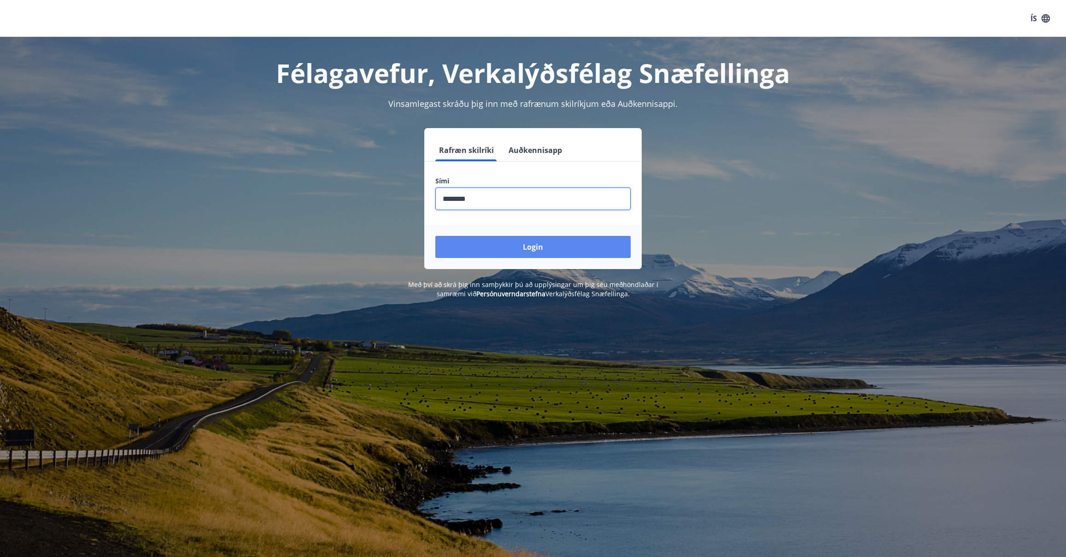 The image size is (1066, 557). What do you see at coordinates (533, 181) in the screenshot?
I see `label: Sími` at bounding box center [533, 181].